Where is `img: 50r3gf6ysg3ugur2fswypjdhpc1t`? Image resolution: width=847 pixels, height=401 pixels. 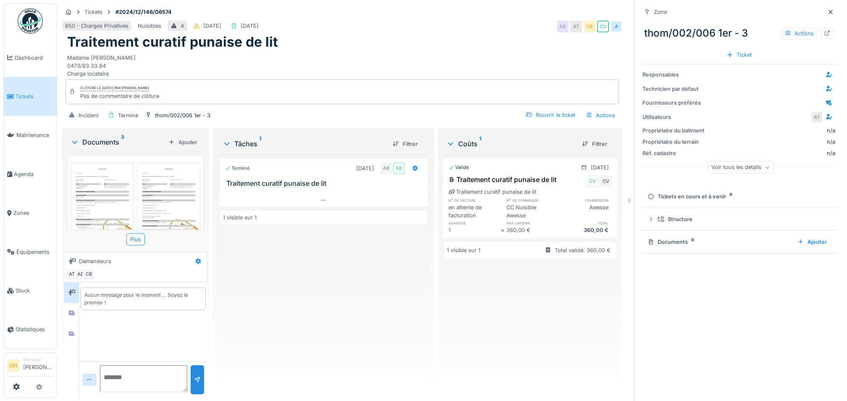 img: 50r3gf6ysg3ugur2fswypjdhpc1t is located at coordinates (102, 206).